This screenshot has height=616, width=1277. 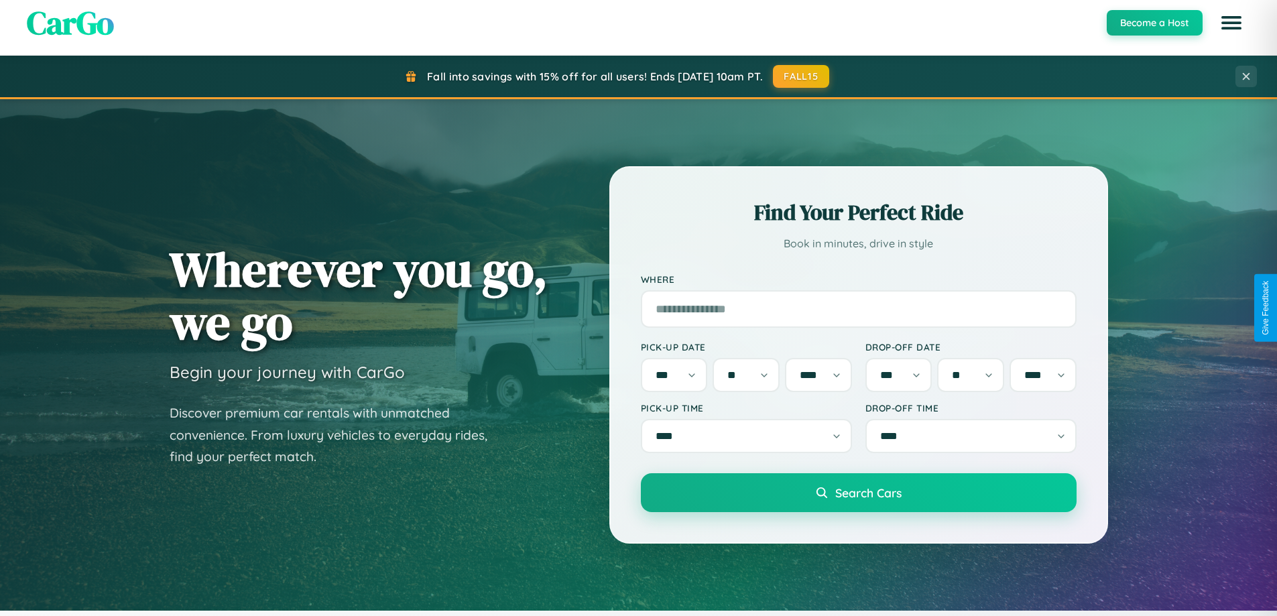 I want to click on button: Search Cars, so click(x=858, y=493).